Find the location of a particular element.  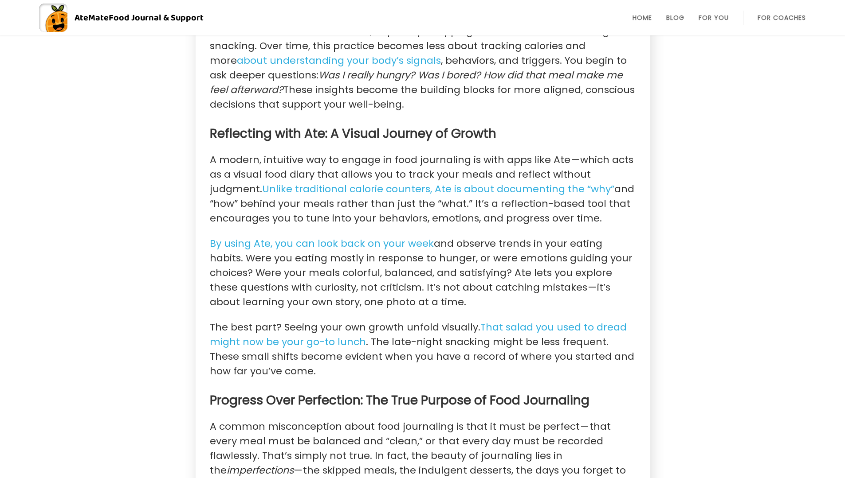

p: When you journal your food choices, you start to notice patterns. Maybe you always reach for swee... is located at coordinates (423, 60).